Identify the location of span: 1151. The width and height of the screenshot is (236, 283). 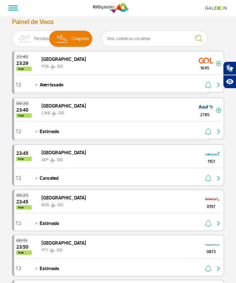
(211, 161).